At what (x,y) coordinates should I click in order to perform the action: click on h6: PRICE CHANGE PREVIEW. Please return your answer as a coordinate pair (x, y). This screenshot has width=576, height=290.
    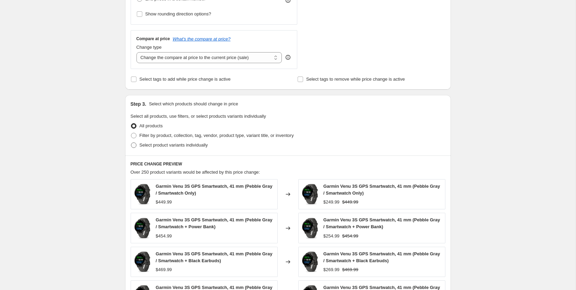
    Looking at the image, I should click on (288, 164).